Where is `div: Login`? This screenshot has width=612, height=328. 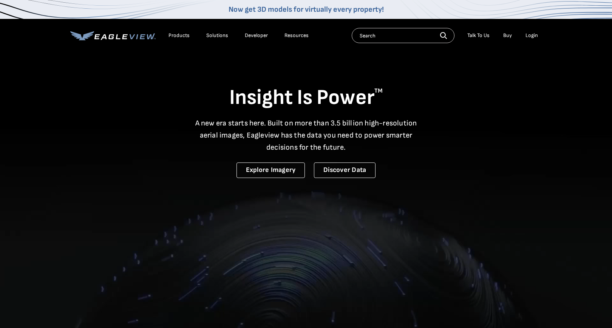
div: Login is located at coordinates (531, 35).